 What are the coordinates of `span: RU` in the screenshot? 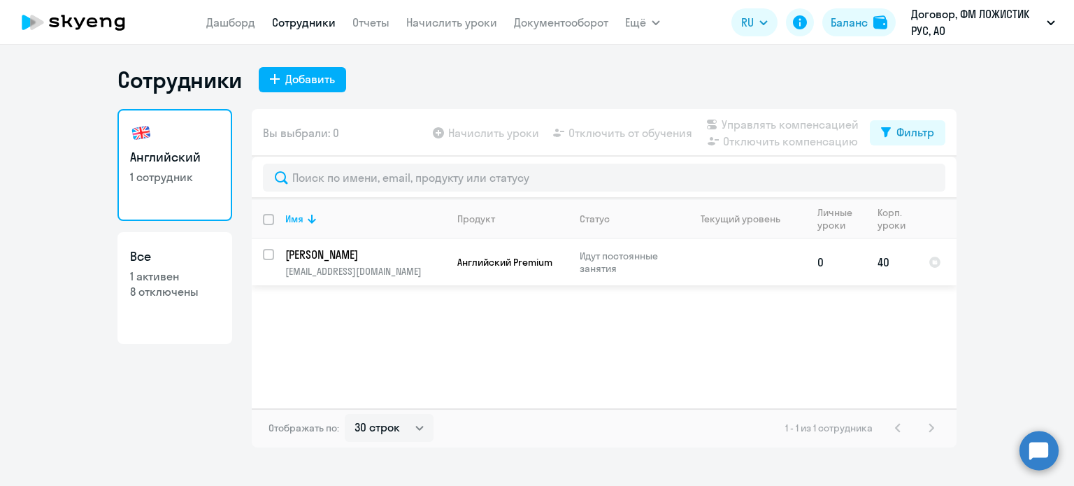 It's located at (747, 22).